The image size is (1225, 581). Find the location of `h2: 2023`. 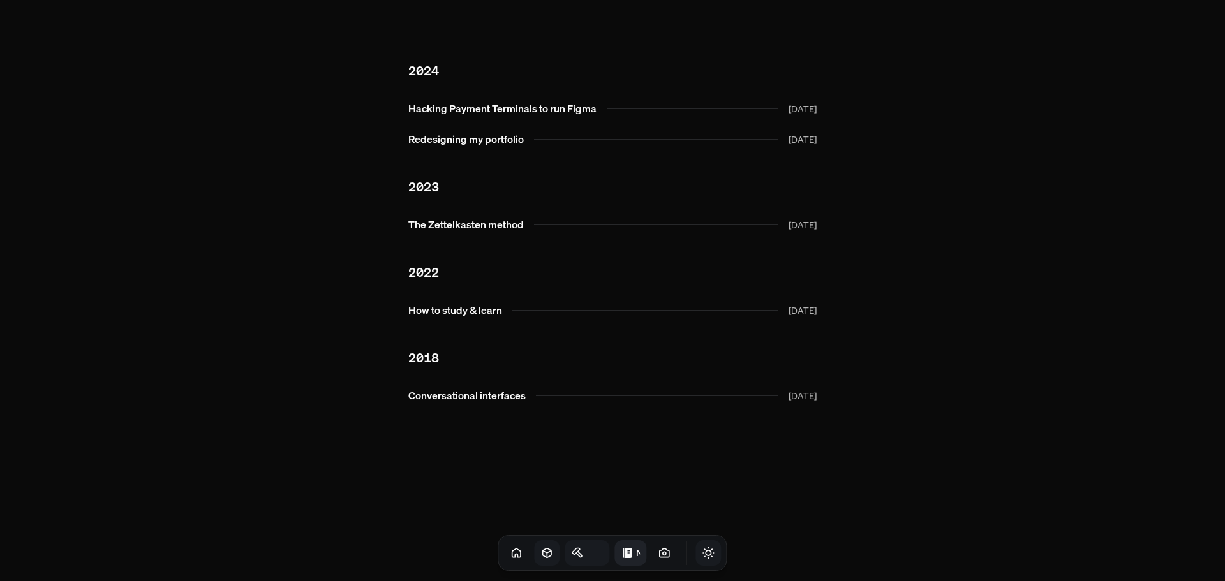

h2: 2023 is located at coordinates (613, 187).